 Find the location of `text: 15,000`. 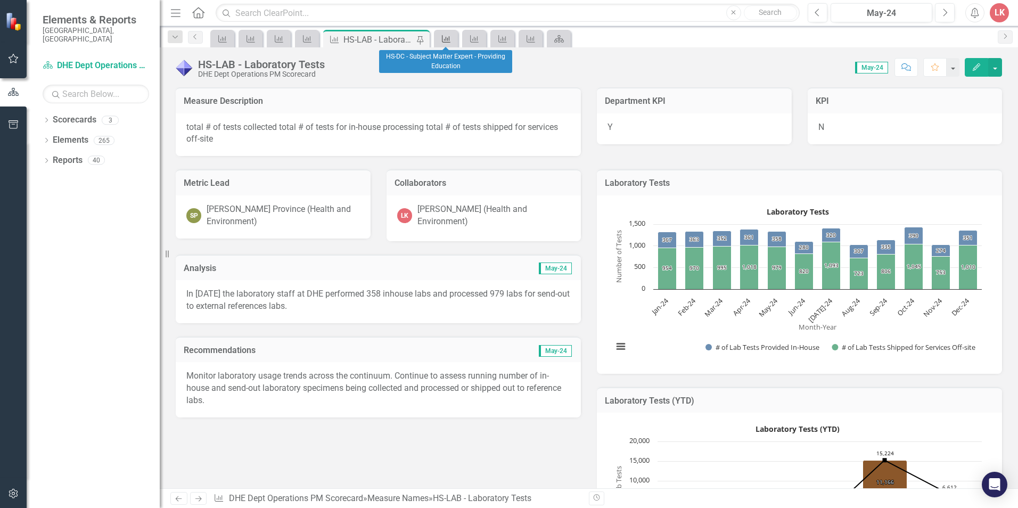

text: 15,000 is located at coordinates (639, 460).